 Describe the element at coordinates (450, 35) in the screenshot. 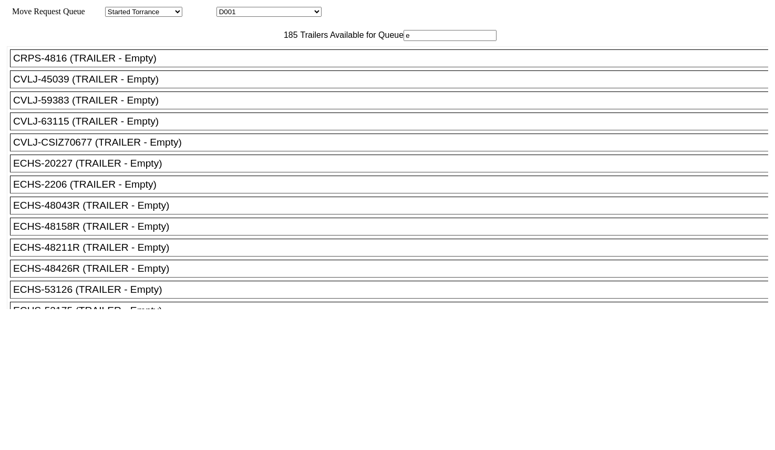

I see `input: Filter Available Trailers` at that location.